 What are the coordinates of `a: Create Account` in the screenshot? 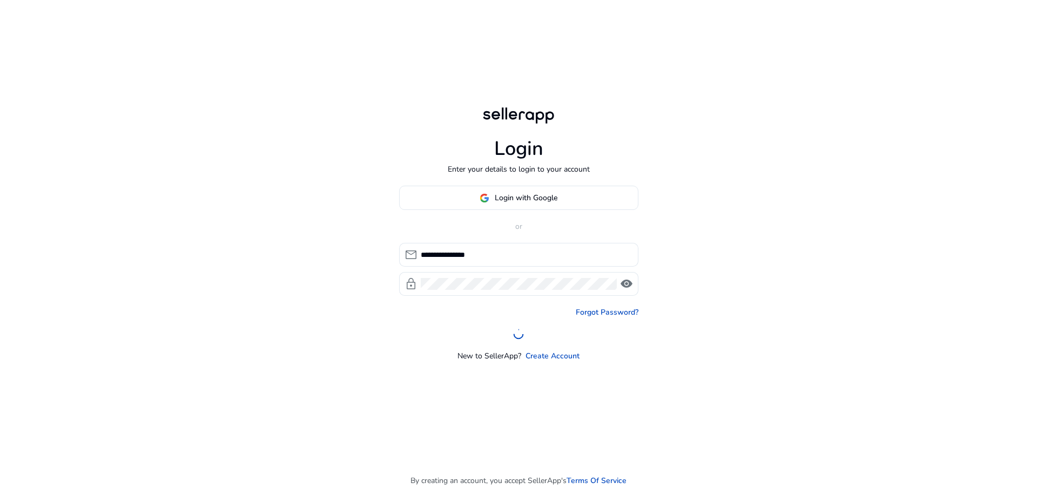 It's located at (553, 356).